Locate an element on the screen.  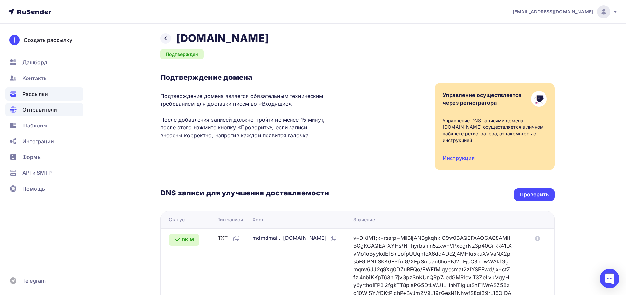
span: Формы is located at coordinates (32, 157).